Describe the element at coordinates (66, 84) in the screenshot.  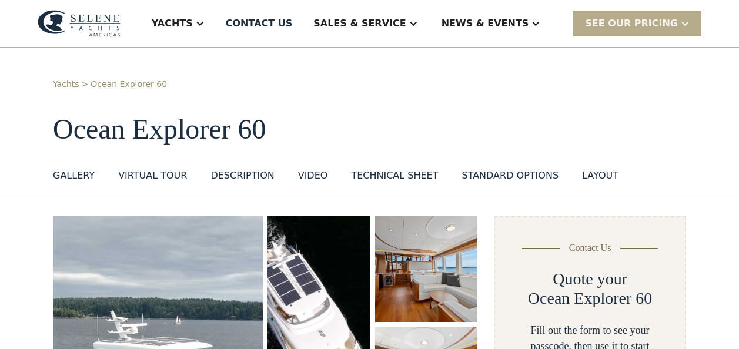
I see `a: Yachts` at that location.